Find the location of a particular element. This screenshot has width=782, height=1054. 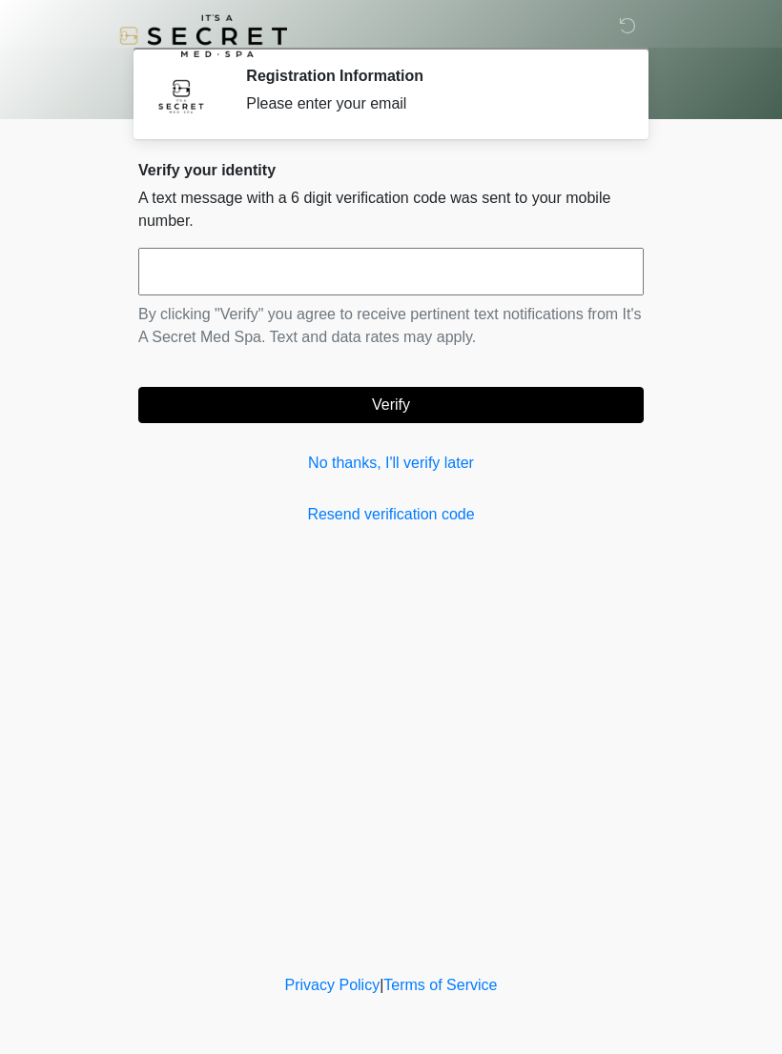

h2: Verify your identity is located at coordinates (391, 170).